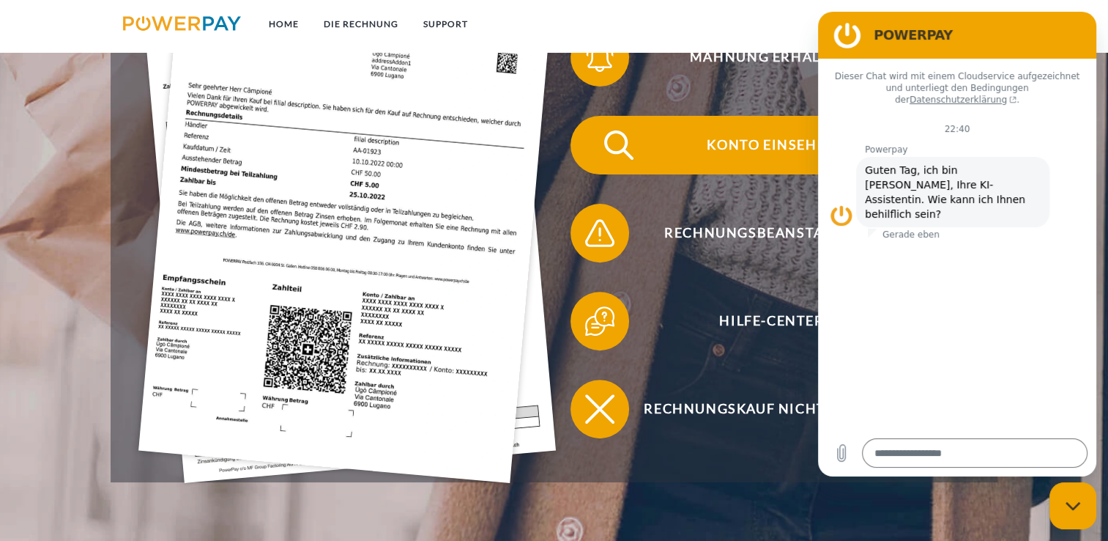 This screenshot has height=541, width=1108. I want to click on p: Gerade eben, so click(93, 223).